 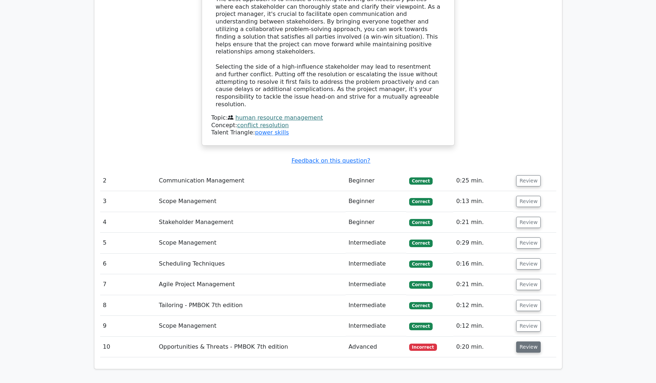 I want to click on td: 0:25 min., so click(x=483, y=181).